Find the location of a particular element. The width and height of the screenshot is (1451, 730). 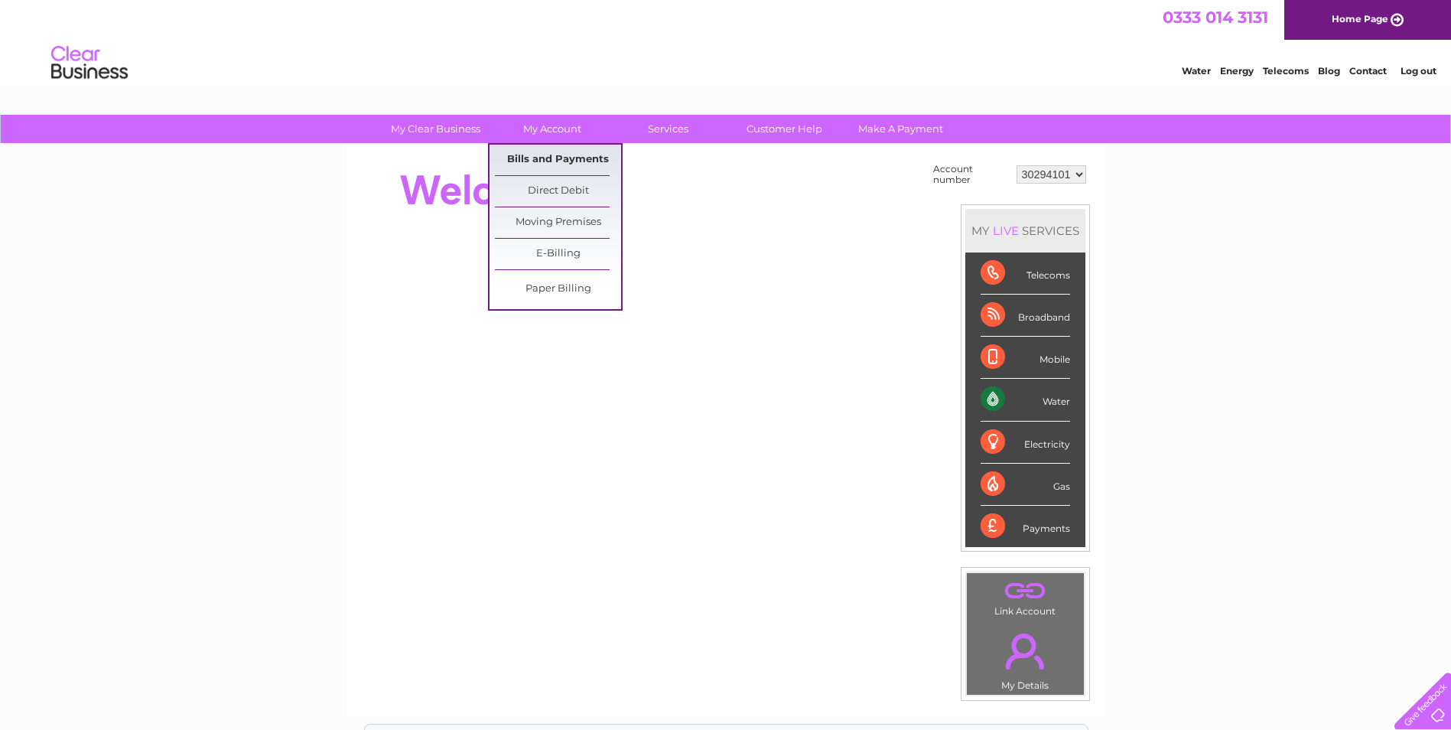

a: Blog is located at coordinates (1329, 70).